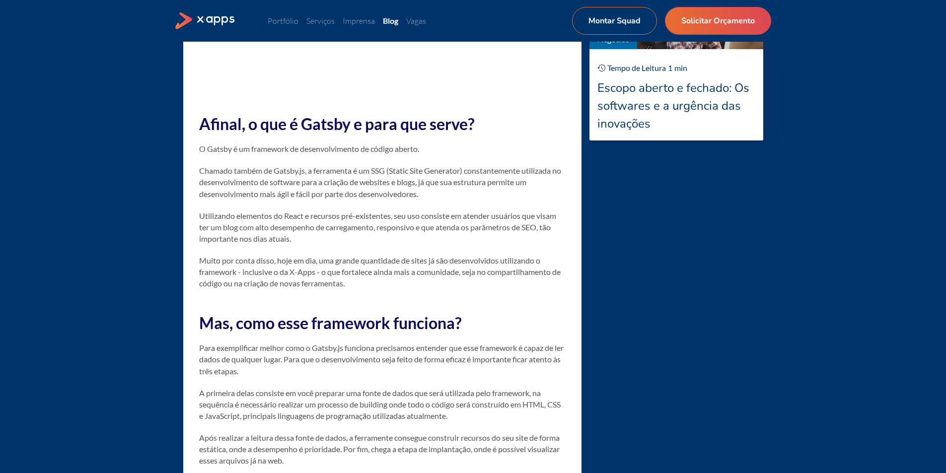 This screenshot has height=473, width=946. Describe the element at coordinates (359, 21) in the screenshot. I see `a: Imprensa` at that location.